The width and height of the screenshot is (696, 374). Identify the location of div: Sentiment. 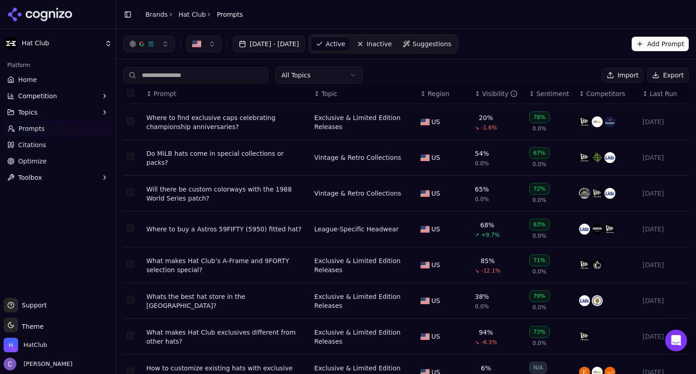
(554, 94).